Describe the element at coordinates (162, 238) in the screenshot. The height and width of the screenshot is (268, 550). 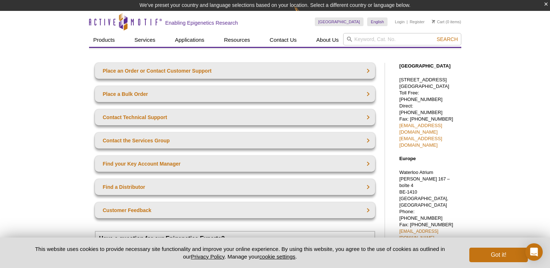
I see `strong: Have a question for our Epigenetics Experts?` at that location.